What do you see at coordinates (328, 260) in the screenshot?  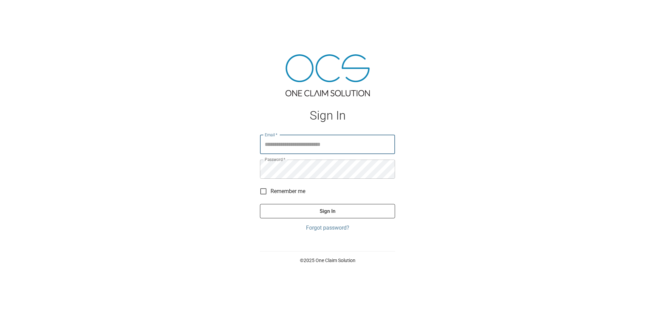 I see `p: © 2025 One Claim Solution` at bounding box center [328, 260].